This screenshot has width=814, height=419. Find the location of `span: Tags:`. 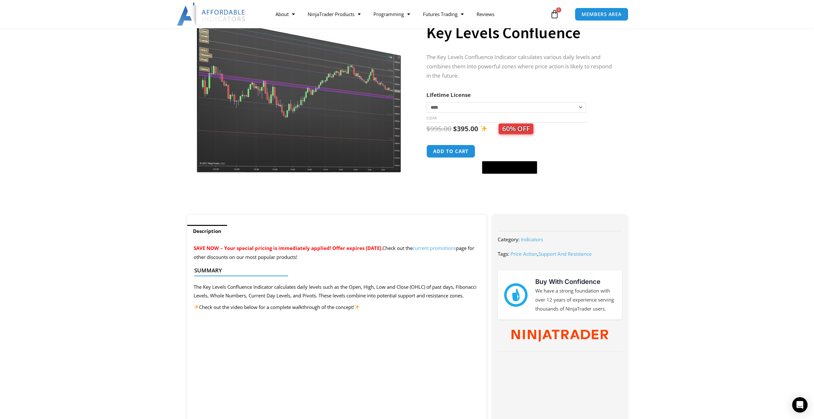

span: Tags: is located at coordinates (503, 254).